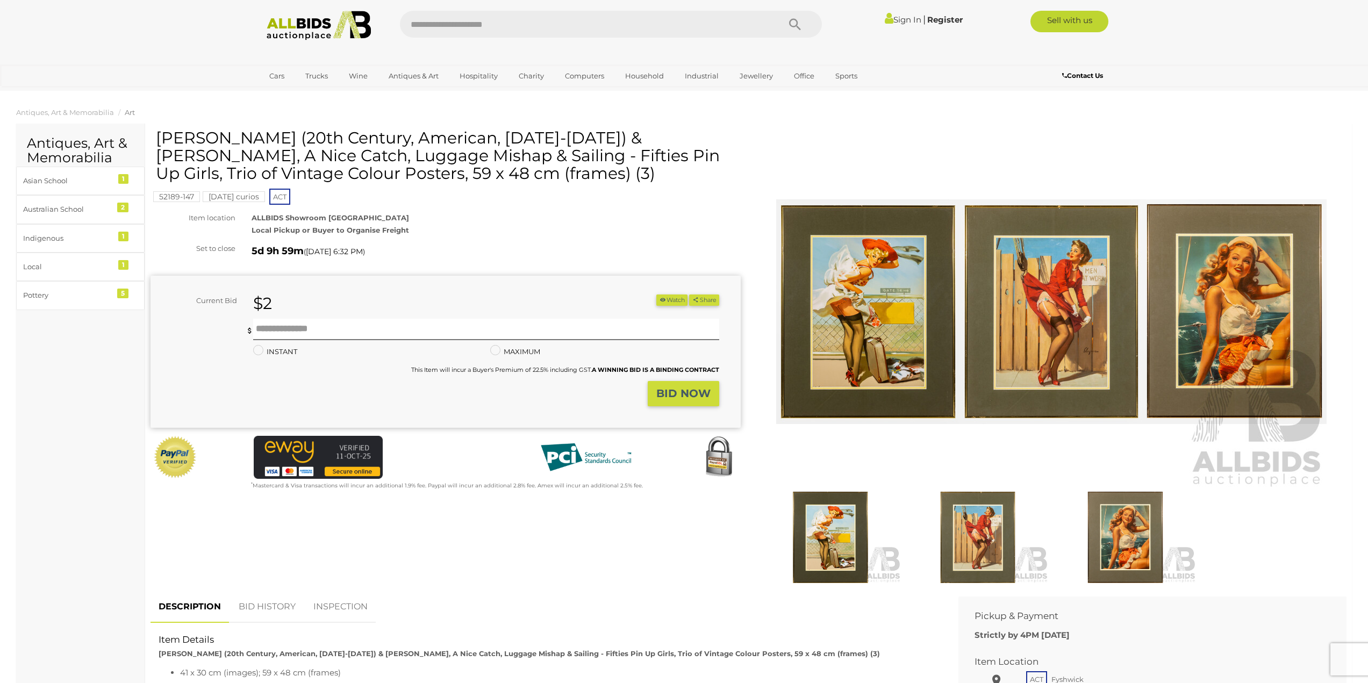 The height and width of the screenshot is (683, 1368). Describe the element at coordinates (317, 76) in the screenshot. I see `a: Trucks` at that location.